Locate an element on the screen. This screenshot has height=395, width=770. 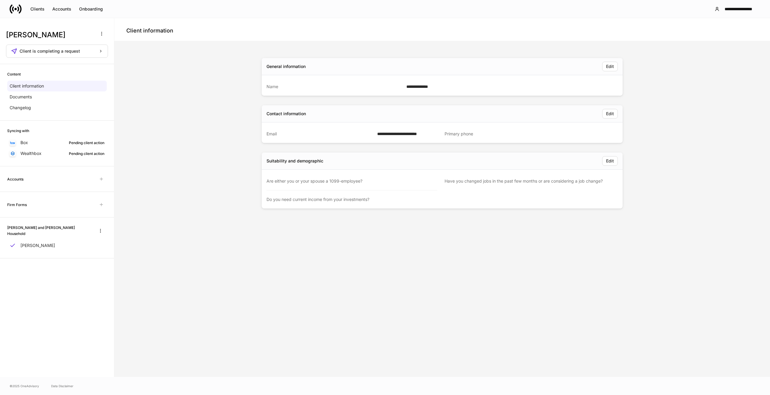
span: Client is completing a request is located at coordinates (50, 51).